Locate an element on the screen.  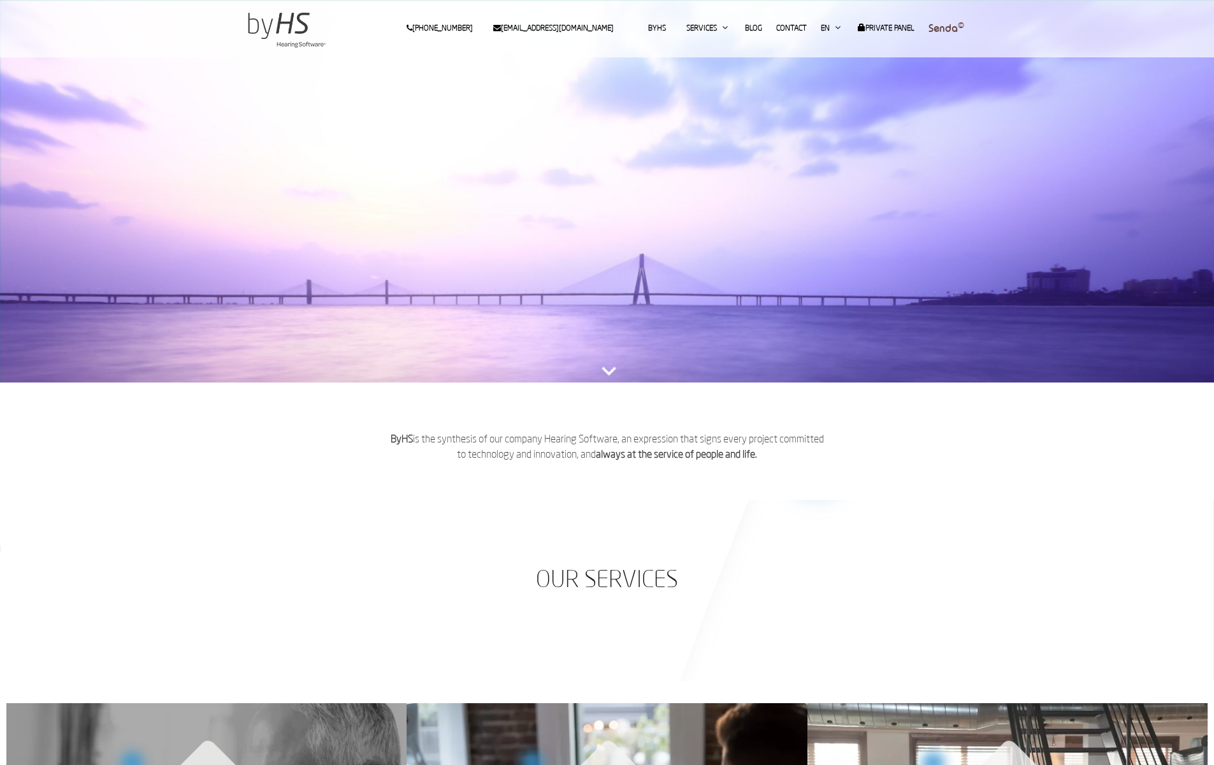
h1: OUR SERVICES is located at coordinates (607, 581).